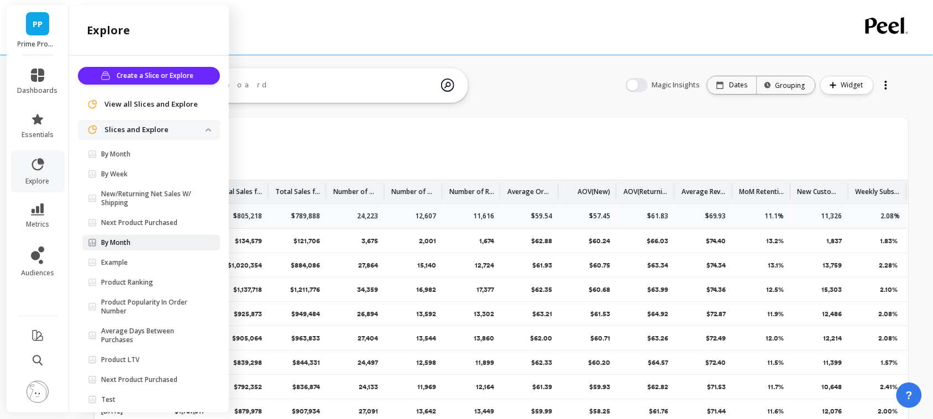 The height and width of the screenshot is (419, 933). I want to click on p: 13,302, so click(484, 314).